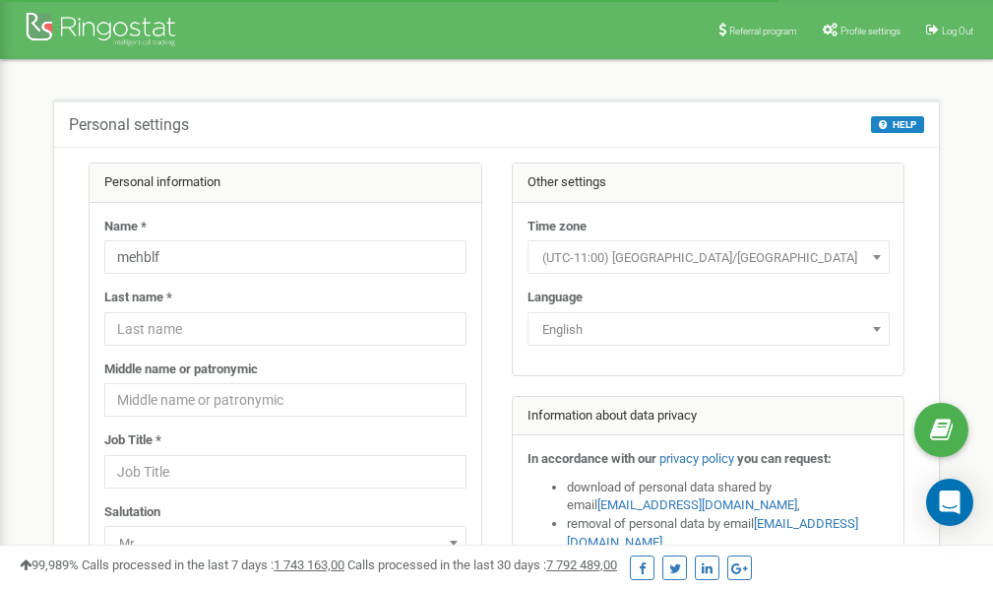 The image size is (993, 590). Describe the element at coordinates (213, 564) in the screenshot. I see `span: Calls processed in the last 7 days :` at that location.